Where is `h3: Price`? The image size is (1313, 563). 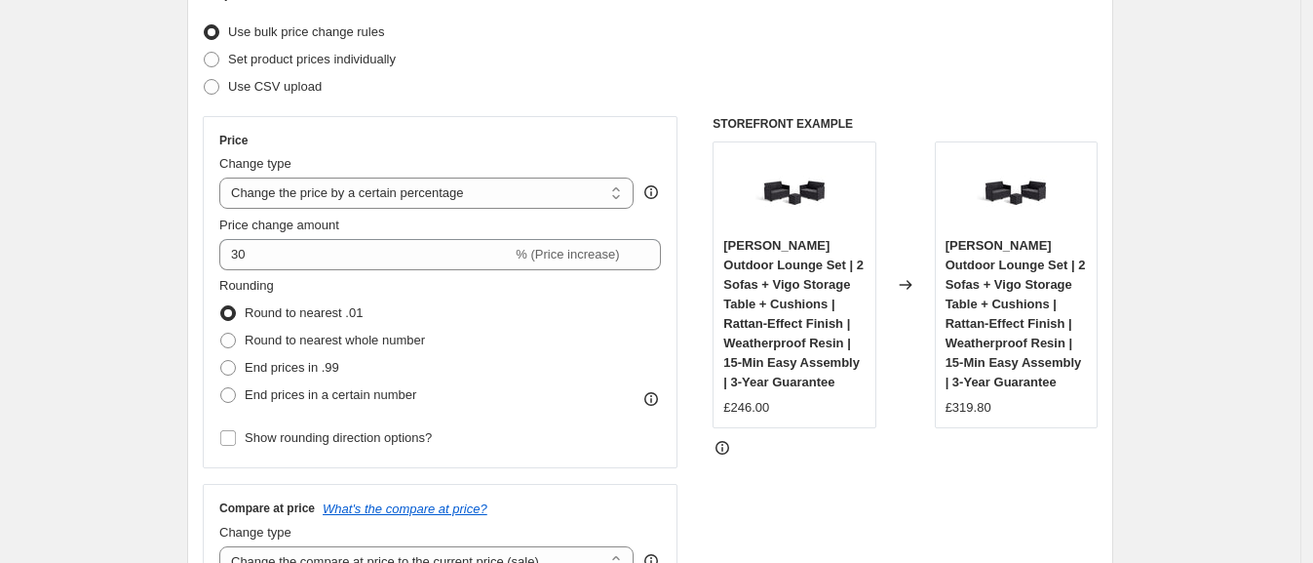
h3: Price is located at coordinates (233, 140).